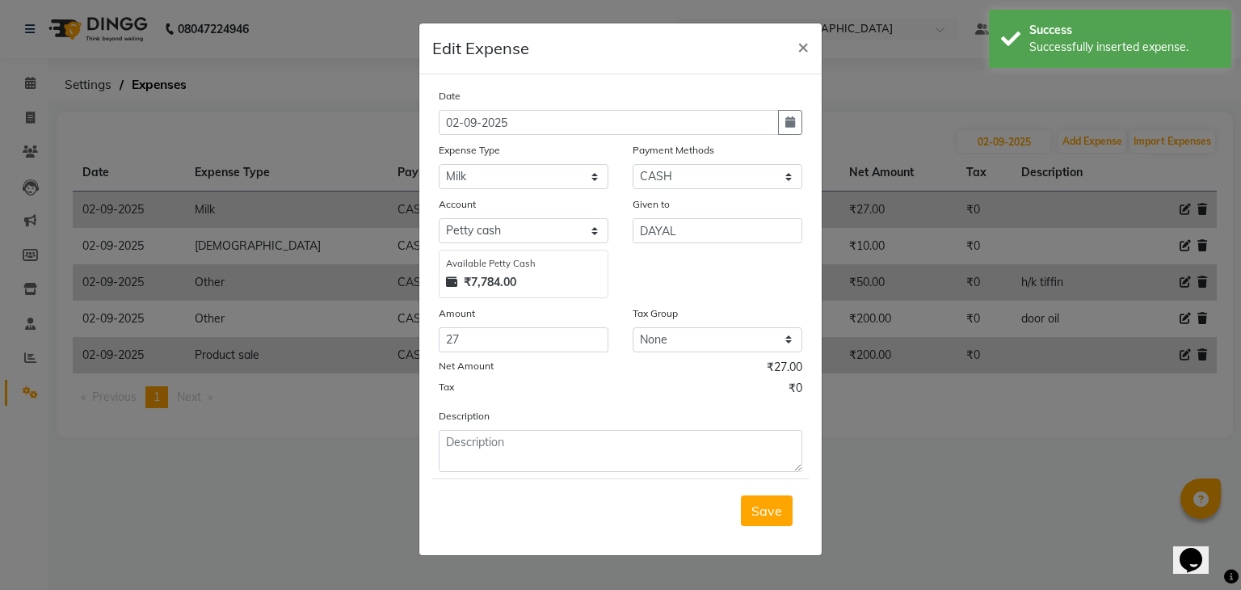 The height and width of the screenshot is (590, 1241). Describe the element at coordinates (795, 390) in the screenshot. I see `span: ₹0` at that location.